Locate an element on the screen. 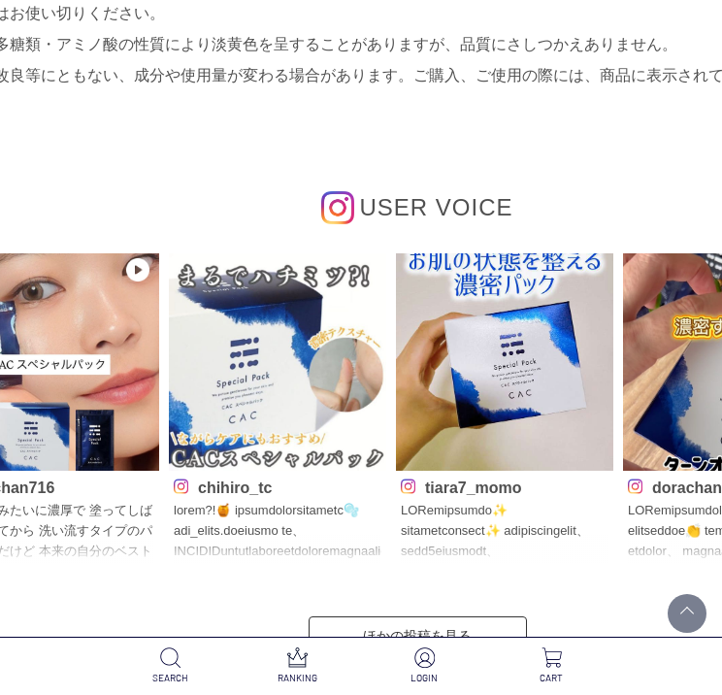 This screenshot has width=722, height=695. img: Photo by tiara7_momo is located at coordinates (505, 362).